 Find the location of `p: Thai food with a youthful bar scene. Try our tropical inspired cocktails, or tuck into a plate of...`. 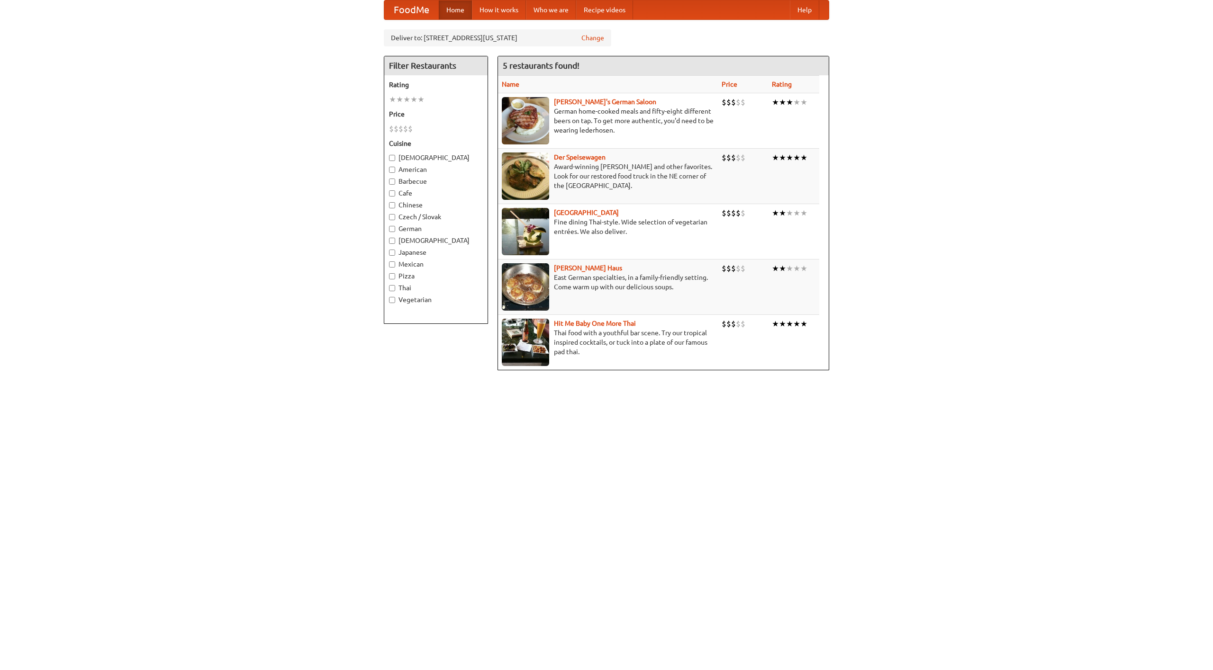

p: Thai food with a youthful bar scene. Try our tropical inspired cocktails, or tuck into a plate of... is located at coordinates (608, 343).